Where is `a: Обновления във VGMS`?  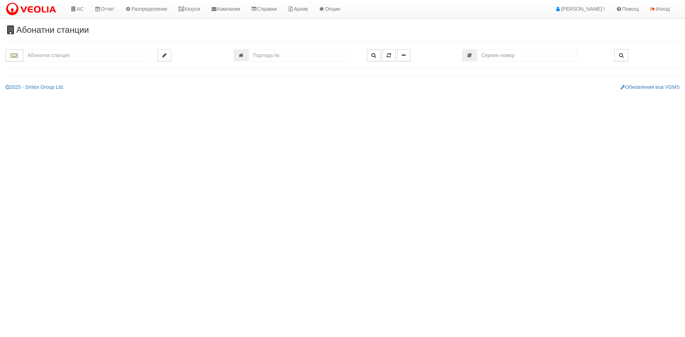
a: Обновления във VGMS is located at coordinates (650, 87).